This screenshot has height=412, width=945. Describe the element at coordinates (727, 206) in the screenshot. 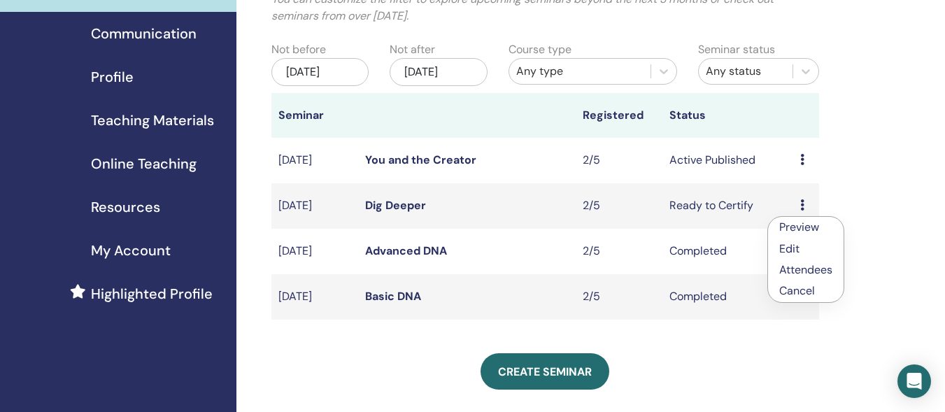

I see `td: Ready to Certify` at that location.